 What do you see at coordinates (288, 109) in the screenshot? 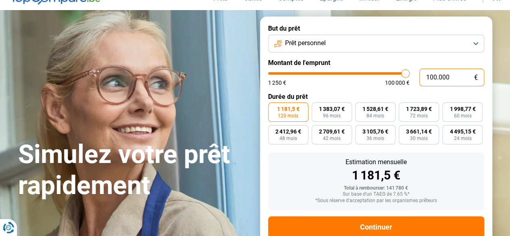
I see `span: 1 181,5 €` at bounding box center [288, 109].